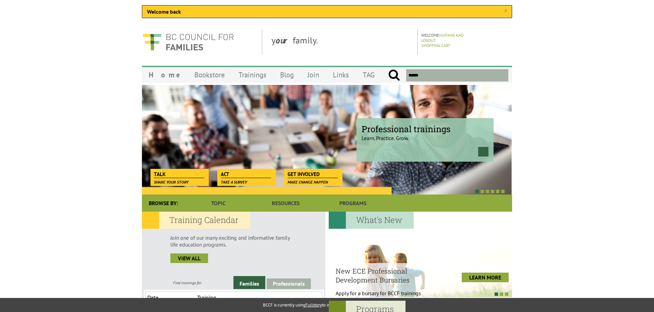 The width and height of the screenshot is (654, 312). What do you see at coordinates (284, 40) in the screenshot?
I see `strong: our` at bounding box center [284, 40].